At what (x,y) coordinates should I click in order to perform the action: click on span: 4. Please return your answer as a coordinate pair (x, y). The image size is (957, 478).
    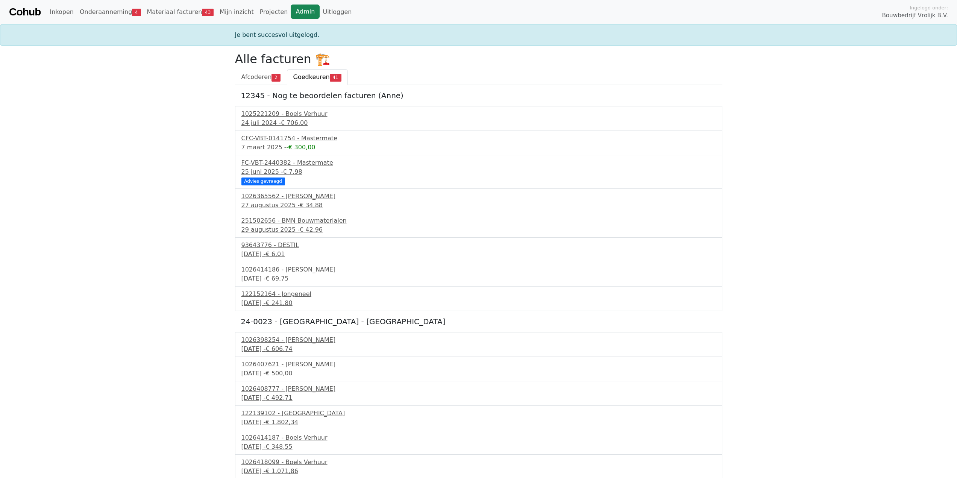
    Looking at the image, I should click on (136, 12).